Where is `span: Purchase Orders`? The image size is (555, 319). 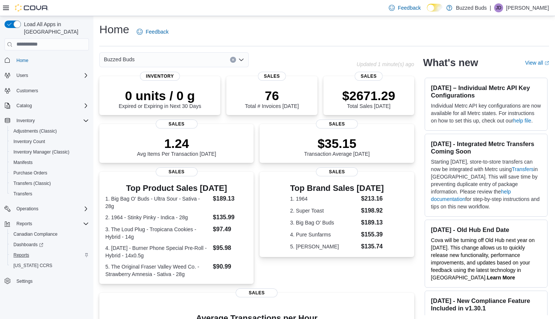
span: Purchase Orders is located at coordinates (50, 173).